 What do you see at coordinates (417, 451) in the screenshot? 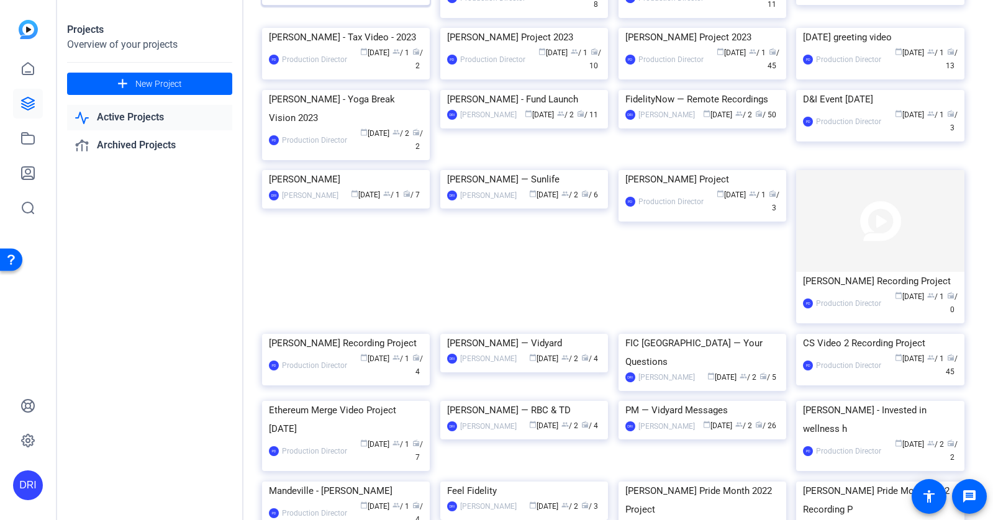
I see `span: / 7` at bounding box center [417, 451].